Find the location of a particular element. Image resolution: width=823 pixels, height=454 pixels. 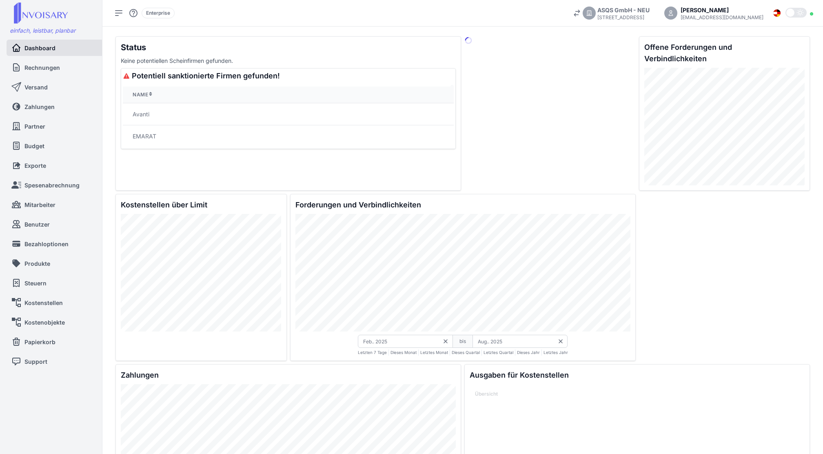

a: Dashboard is located at coordinates (55, 48).